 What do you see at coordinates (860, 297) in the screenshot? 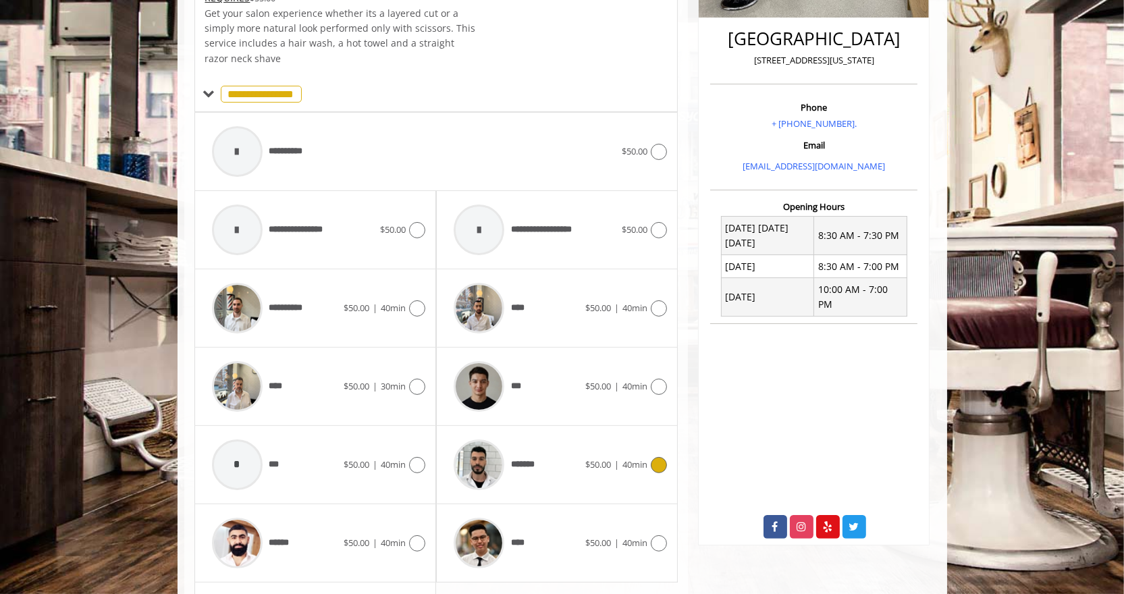
I see `td: 10:00 AM - 7:00 PM` at bounding box center [860, 297].